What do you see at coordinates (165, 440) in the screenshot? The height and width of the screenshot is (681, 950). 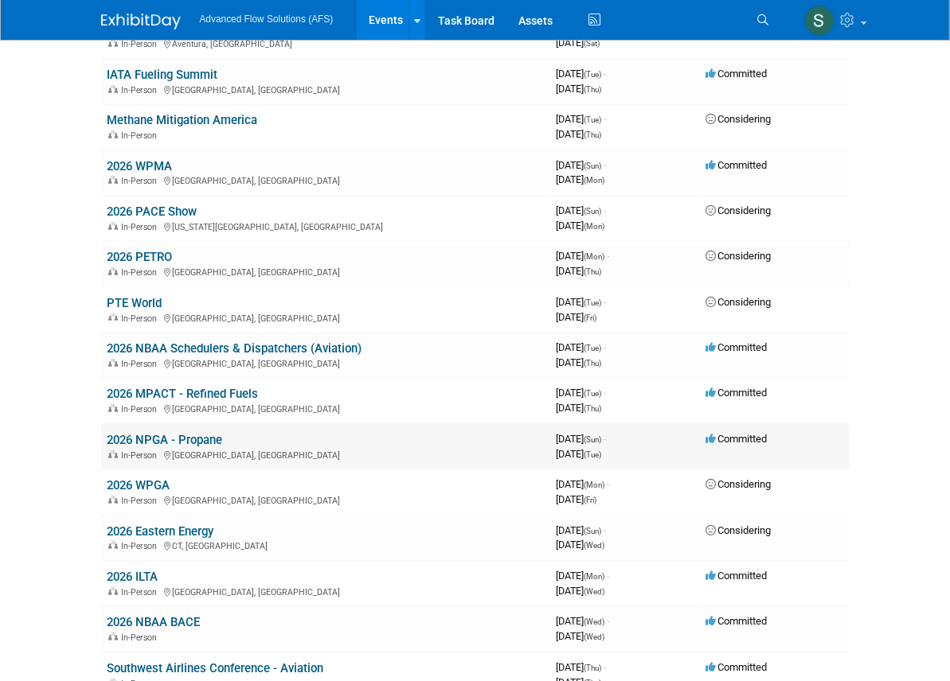 I see `a: 2026 NPGA - Propane` at bounding box center [165, 440].